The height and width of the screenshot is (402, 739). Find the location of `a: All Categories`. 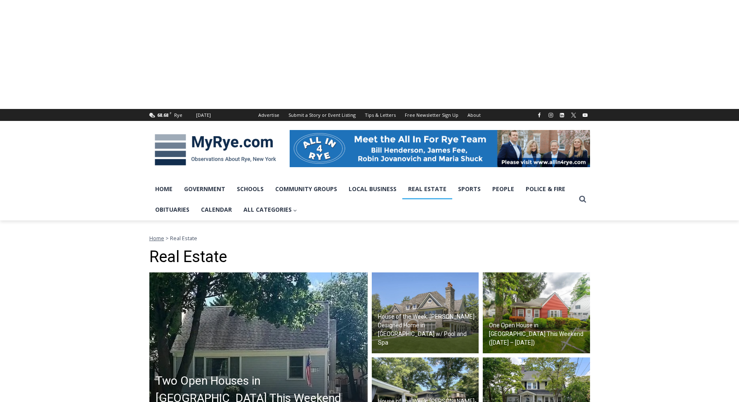

a: All Categories is located at coordinates (270, 210).